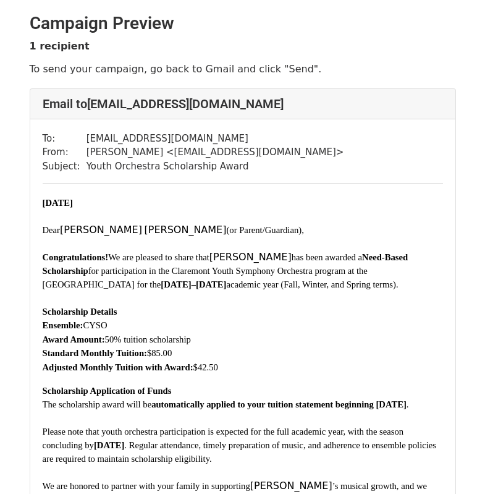 The height and width of the screenshot is (494, 485). What do you see at coordinates (59, 46) in the screenshot?
I see `strong: 1 recipient` at bounding box center [59, 46].